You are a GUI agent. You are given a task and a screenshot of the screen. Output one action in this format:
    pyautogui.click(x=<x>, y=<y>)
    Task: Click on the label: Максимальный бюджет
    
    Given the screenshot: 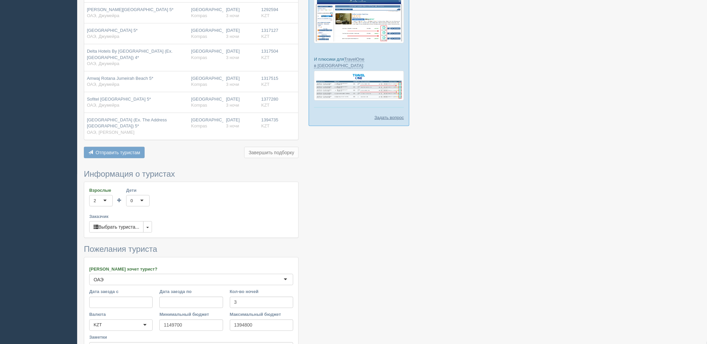 What is the action you would take?
    pyautogui.click(x=261, y=315)
    